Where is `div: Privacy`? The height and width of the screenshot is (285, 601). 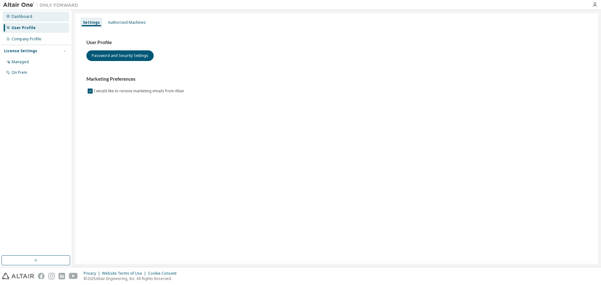 div: Privacy is located at coordinates (93, 274).